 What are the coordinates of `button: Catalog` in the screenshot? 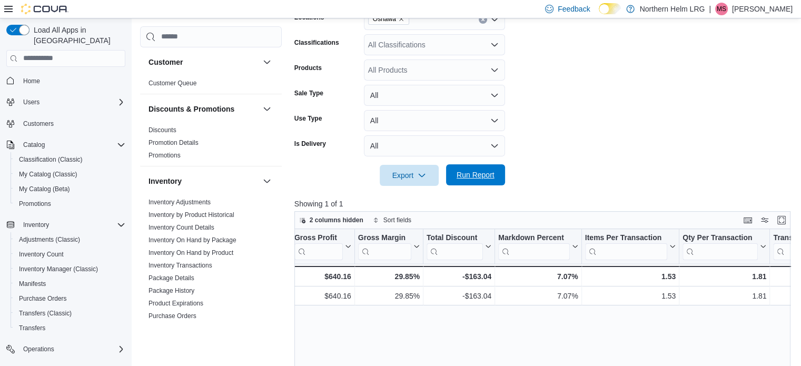 It's located at (34, 145).